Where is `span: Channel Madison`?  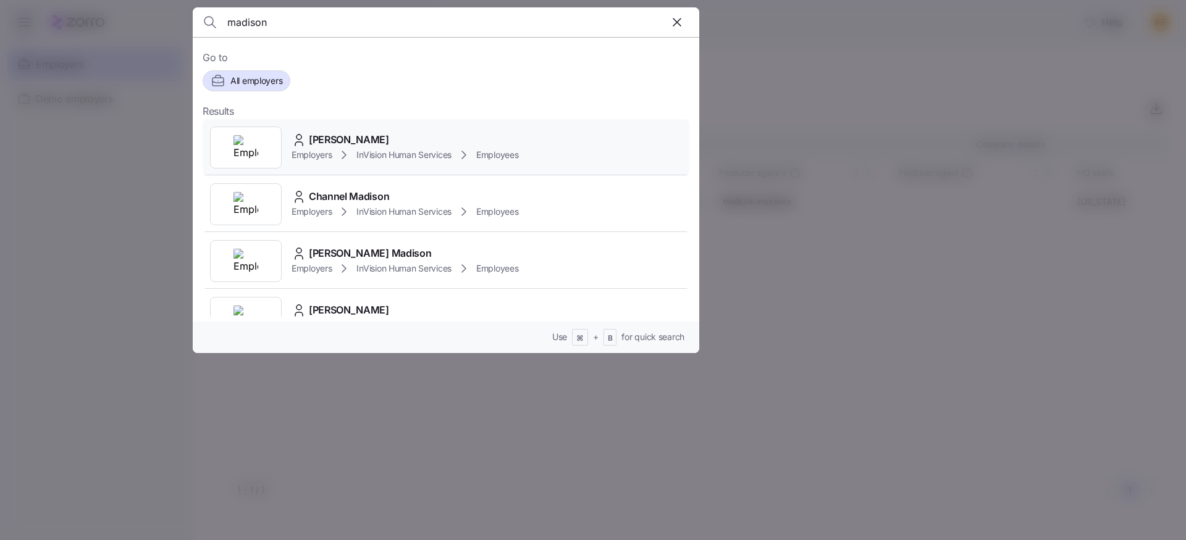 span: Channel Madison is located at coordinates (349, 196).